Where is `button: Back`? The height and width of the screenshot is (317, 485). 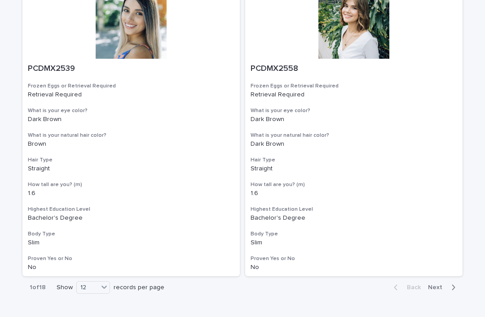 button: Back is located at coordinates (405, 288).